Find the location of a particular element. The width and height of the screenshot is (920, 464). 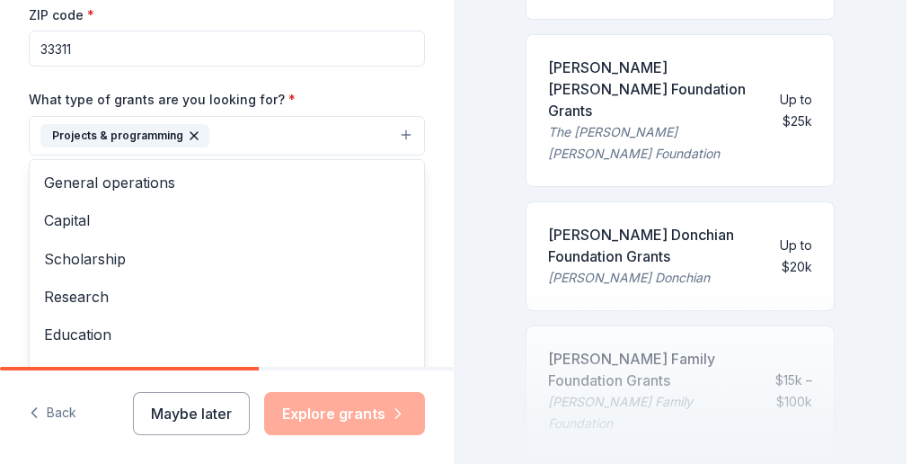

button: Projects & programming is located at coordinates (226, 136).